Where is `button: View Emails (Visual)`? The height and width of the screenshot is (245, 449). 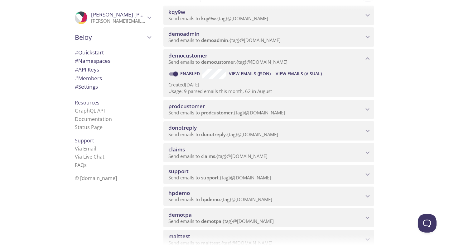
button: View Emails (Visual) is located at coordinates (298, 74).